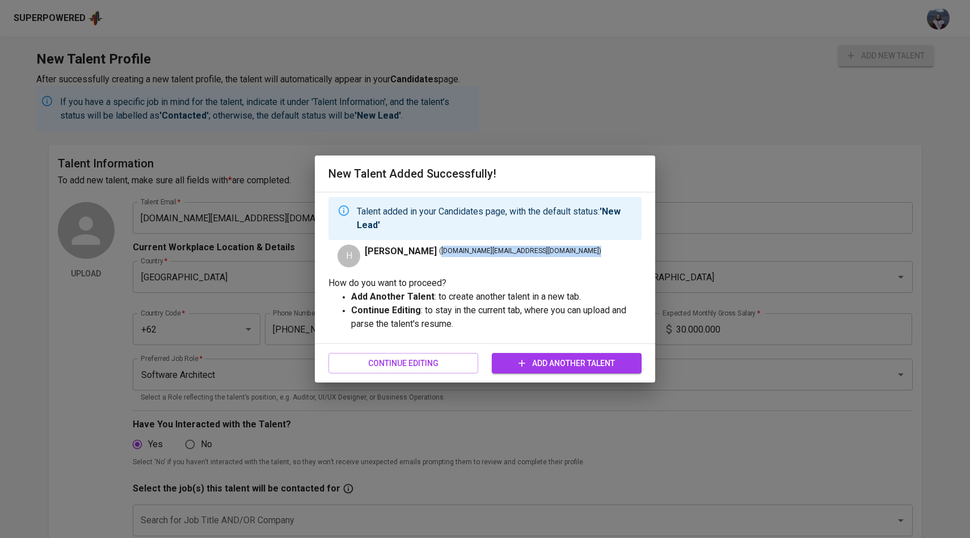 Image resolution: width=970 pixels, height=538 pixels. I want to click on p: Talent added in your Candidates page, with the default status:, so click(495, 218).